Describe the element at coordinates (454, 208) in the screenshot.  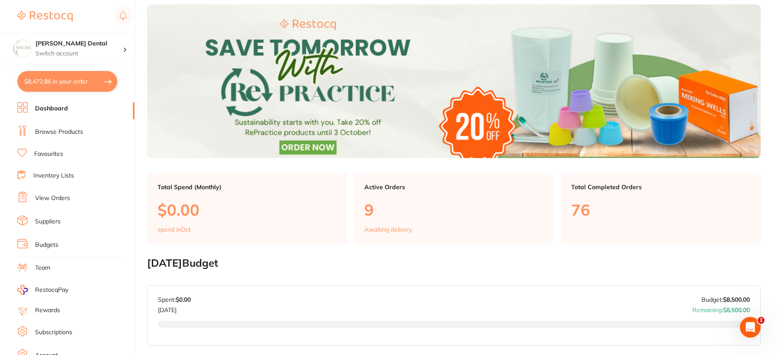
I see `a: Active Orders9Awaiting delivery` at that location.